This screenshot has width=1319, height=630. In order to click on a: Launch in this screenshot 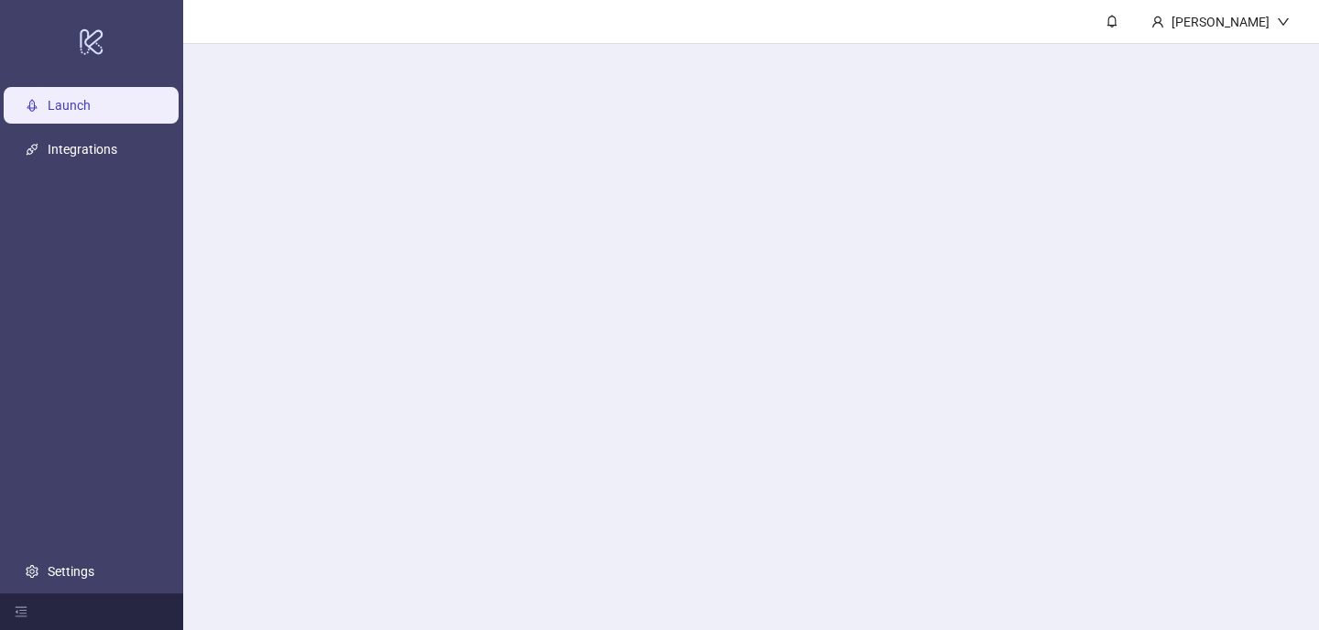, I will do `click(69, 105)`.